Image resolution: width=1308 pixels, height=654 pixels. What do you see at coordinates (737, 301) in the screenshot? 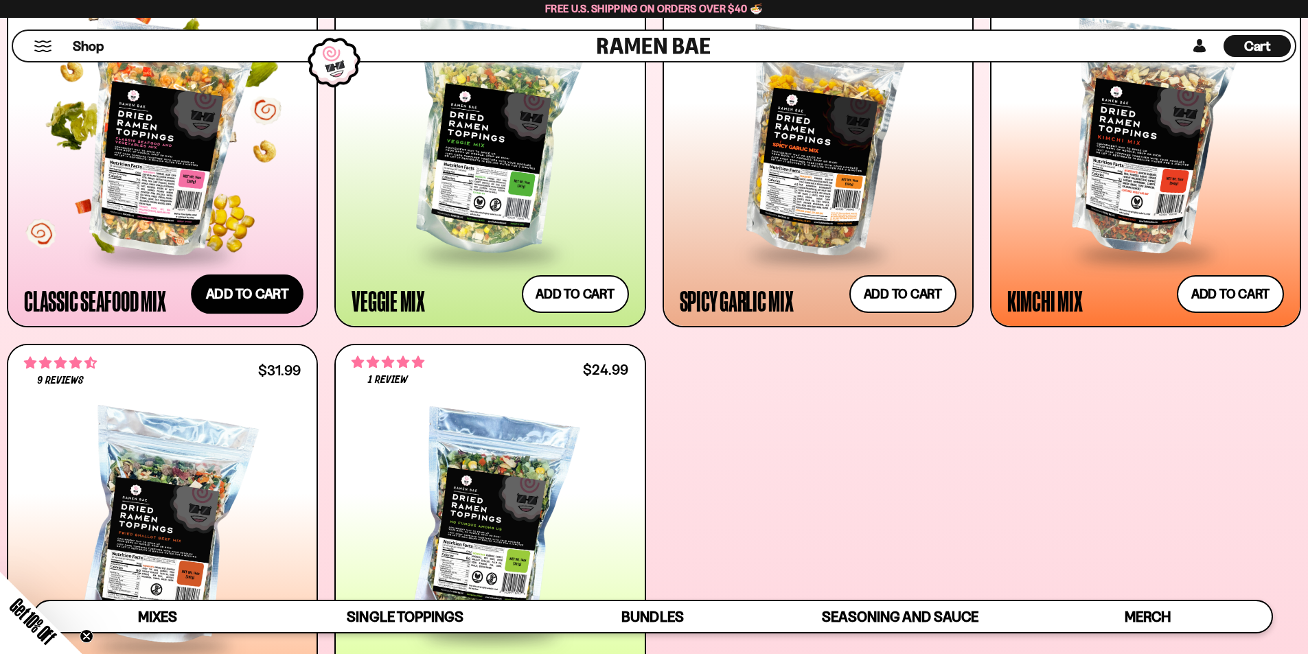
I see `div: Spicy Garlic Mix` at bounding box center [737, 301].